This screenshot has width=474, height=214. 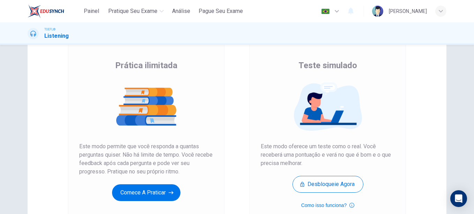 What do you see at coordinates (57, 36) in the screenshot?
I see `h1: Listening` at bounding box center [57, 36].